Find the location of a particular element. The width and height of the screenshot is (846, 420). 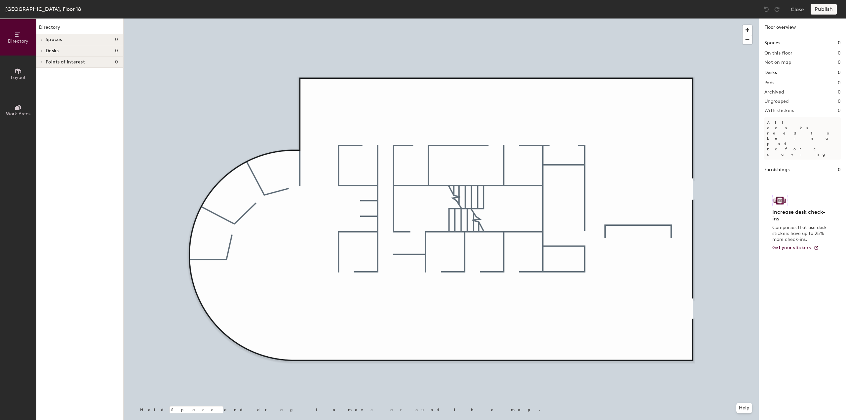

span: Get your stickers is located at coordinates (792, 248).